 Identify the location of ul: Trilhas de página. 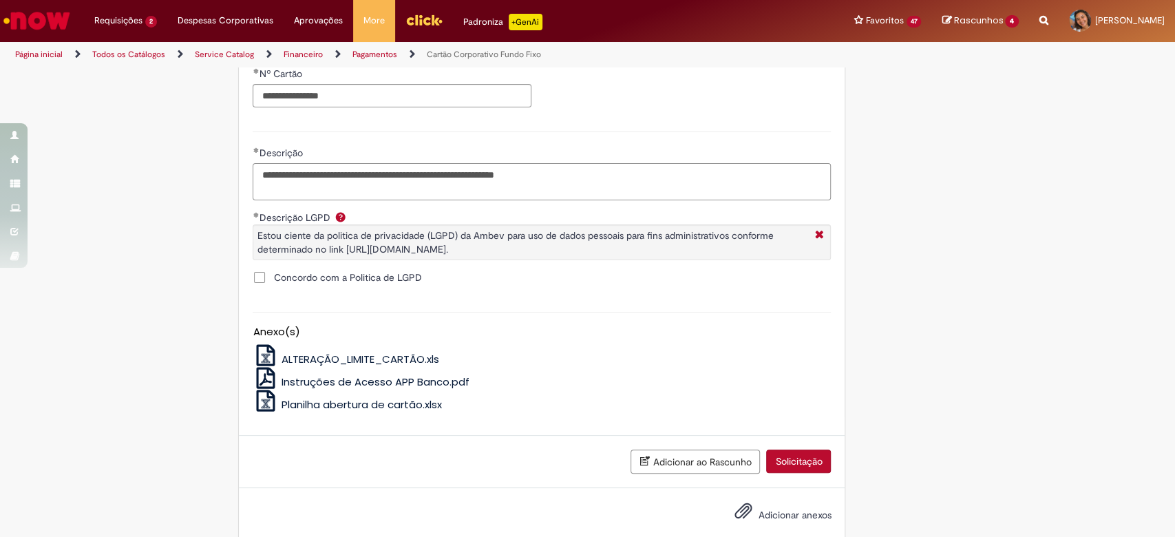
(392, 54).